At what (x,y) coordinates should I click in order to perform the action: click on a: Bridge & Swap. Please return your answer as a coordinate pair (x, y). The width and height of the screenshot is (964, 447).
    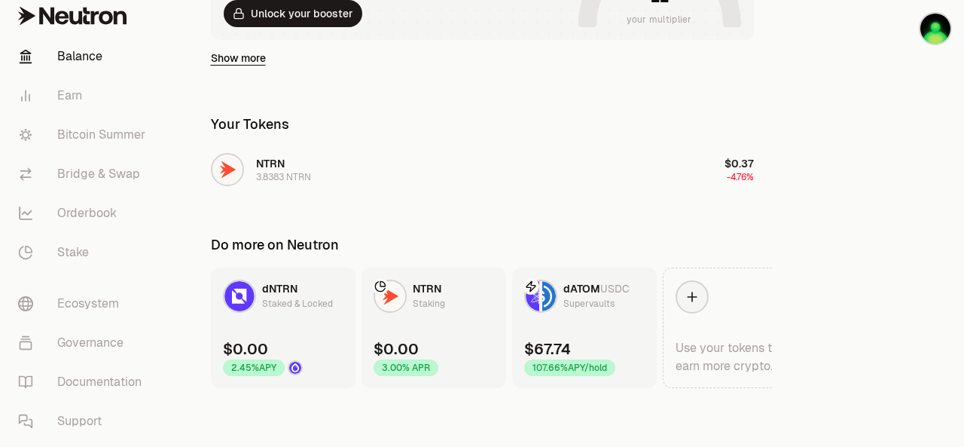
    Looking at the image, I should click on (84, 174).